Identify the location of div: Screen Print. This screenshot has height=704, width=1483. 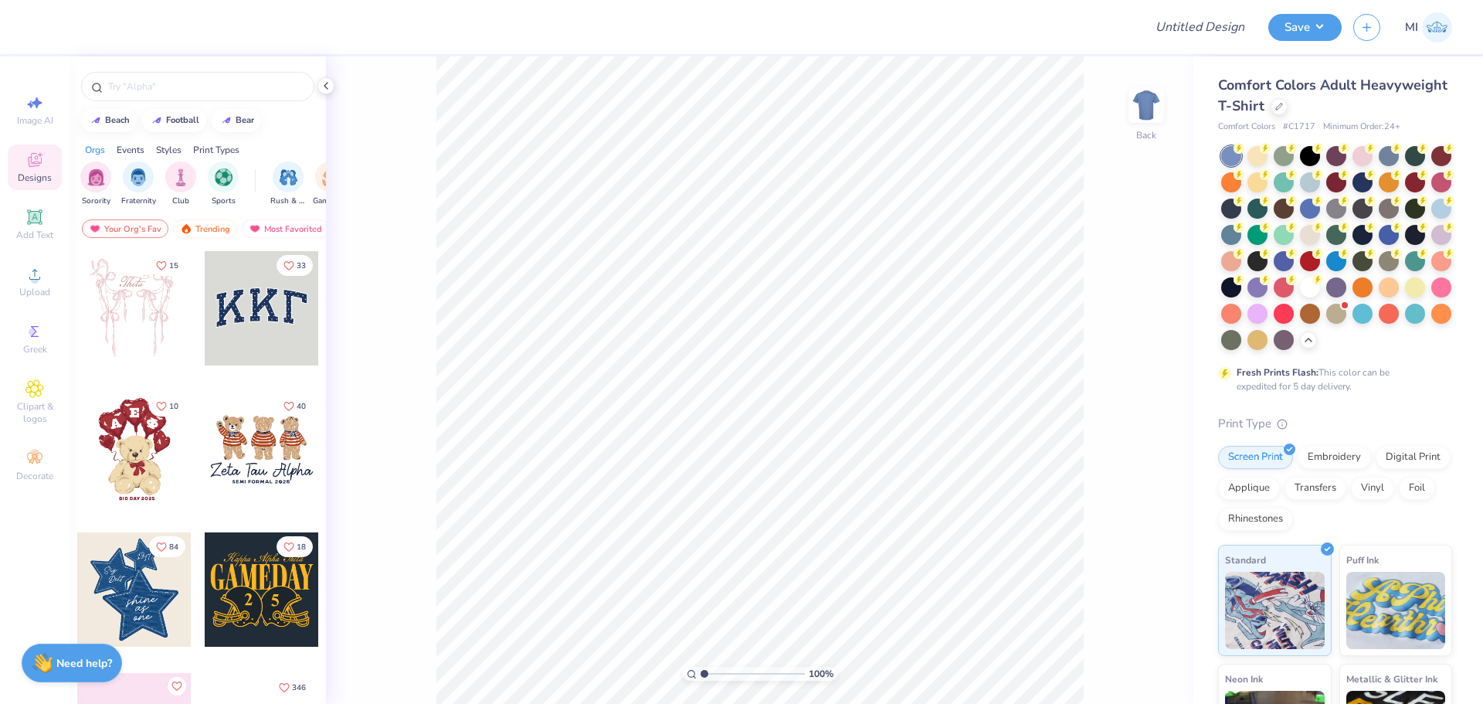
(1255, 457).